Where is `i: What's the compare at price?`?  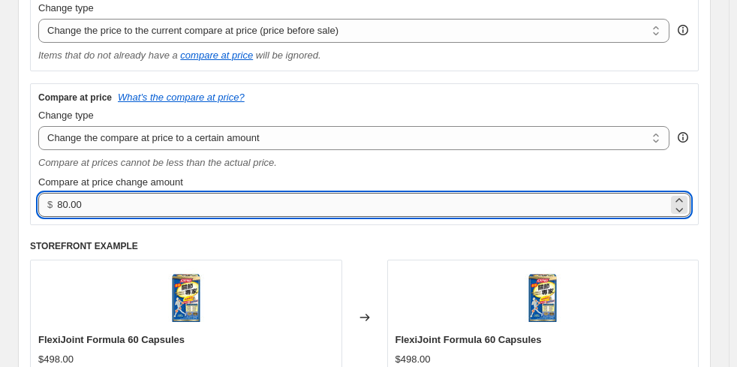
i: What's the compare at price? is located at coordinates (181, 97).